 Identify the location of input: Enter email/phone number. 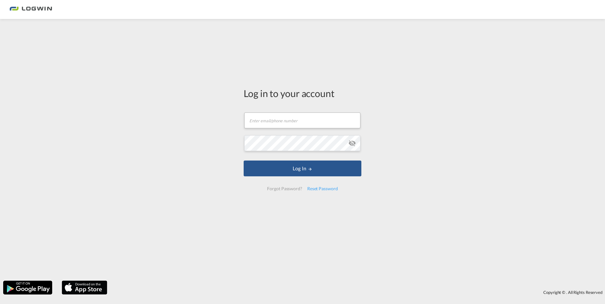
(302, 121).